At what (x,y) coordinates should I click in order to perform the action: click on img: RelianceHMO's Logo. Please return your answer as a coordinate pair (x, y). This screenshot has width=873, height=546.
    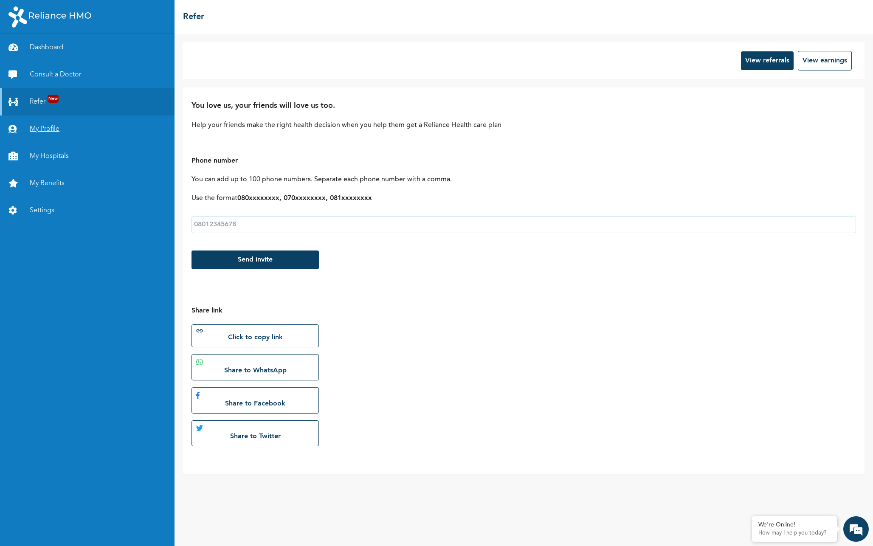
    Looking at the image, I should click on (50, 17).